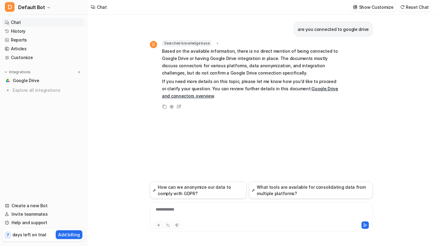 This screenshot has height=246, width=436. I want to click on button: Show Customize, so click(374, 7).